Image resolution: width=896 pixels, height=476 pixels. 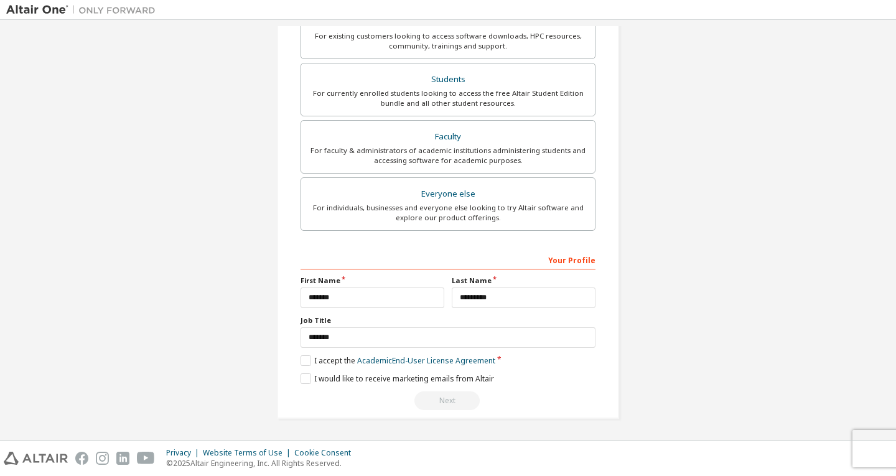 What do you see at coordinates (448, 41) in the screenshot?
I see `div: For existing customers looking to access software downloads, HPC resources, community, trainings ...` at bounding box center [448, 41].